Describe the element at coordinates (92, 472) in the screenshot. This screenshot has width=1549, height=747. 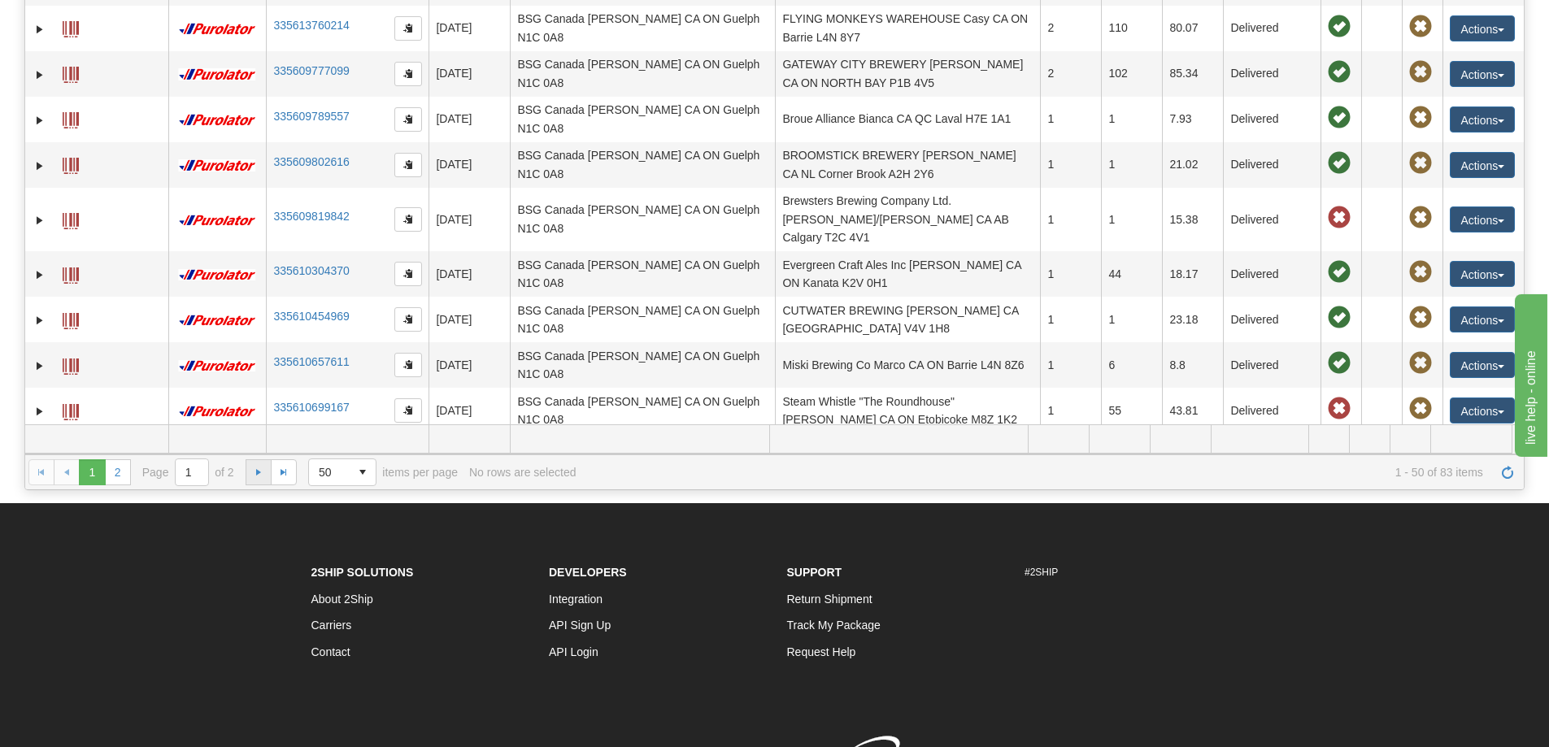
I see `span: Page 1` at that location.